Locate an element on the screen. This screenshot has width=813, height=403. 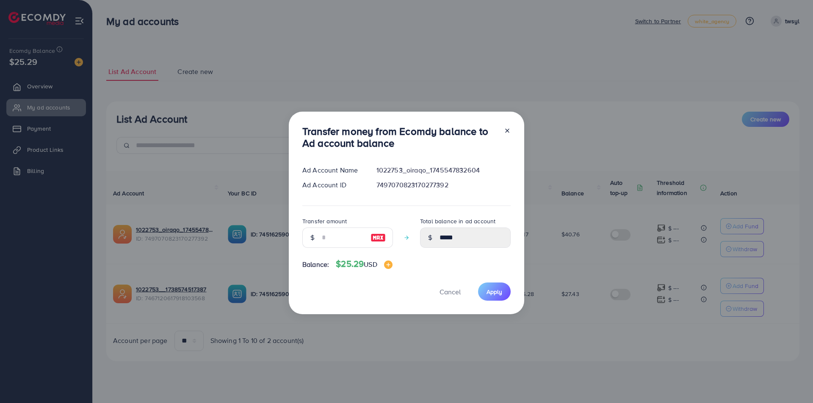
button: Cancel is located at coordinates (450, 292).